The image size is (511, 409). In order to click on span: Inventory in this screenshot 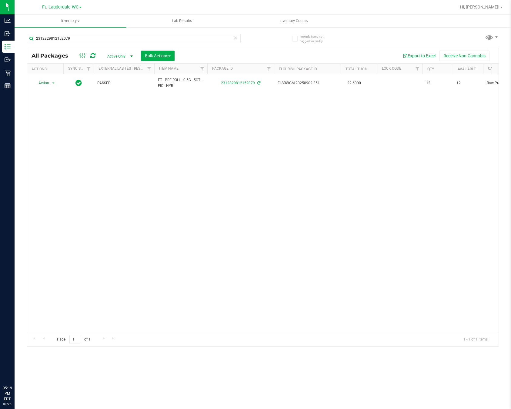, I will do `click(70, 21)`.